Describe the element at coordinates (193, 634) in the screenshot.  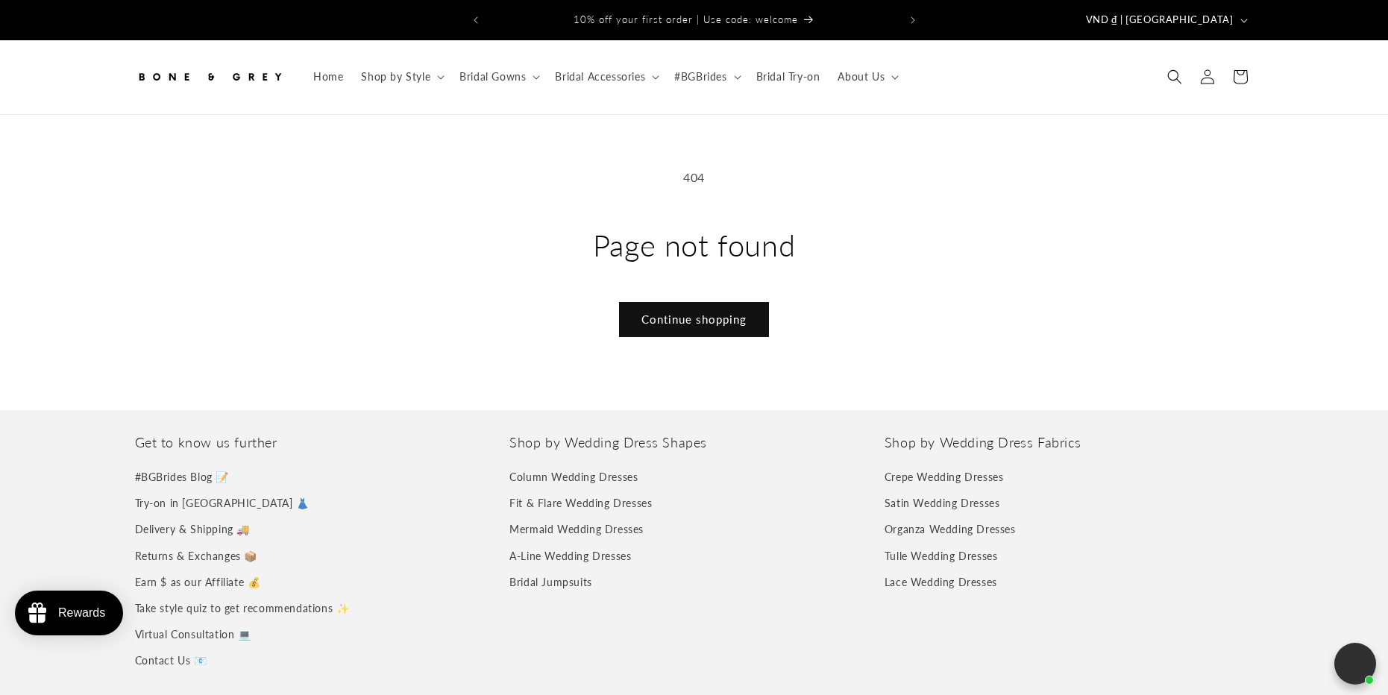
I see `a: Virtual Consultation 💻` at that location.